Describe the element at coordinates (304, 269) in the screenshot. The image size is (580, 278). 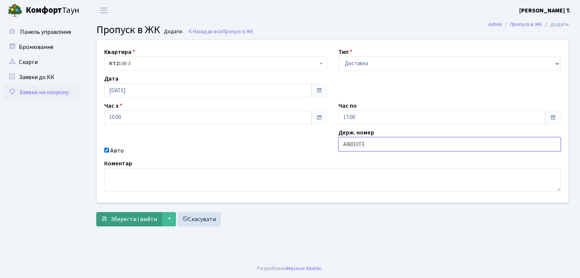
I see `a: Massive Kinetic` at that location.